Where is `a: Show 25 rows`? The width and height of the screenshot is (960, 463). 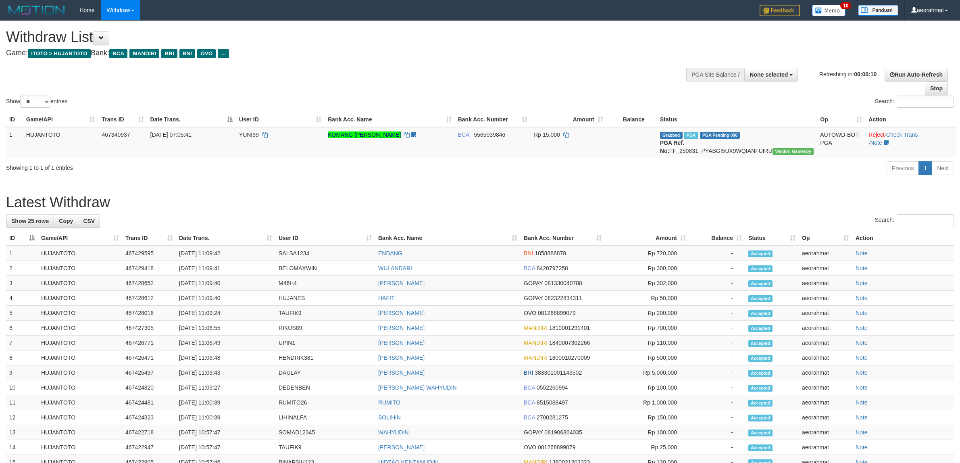 a: Show 25 rows is located at coordinates (30, 221).